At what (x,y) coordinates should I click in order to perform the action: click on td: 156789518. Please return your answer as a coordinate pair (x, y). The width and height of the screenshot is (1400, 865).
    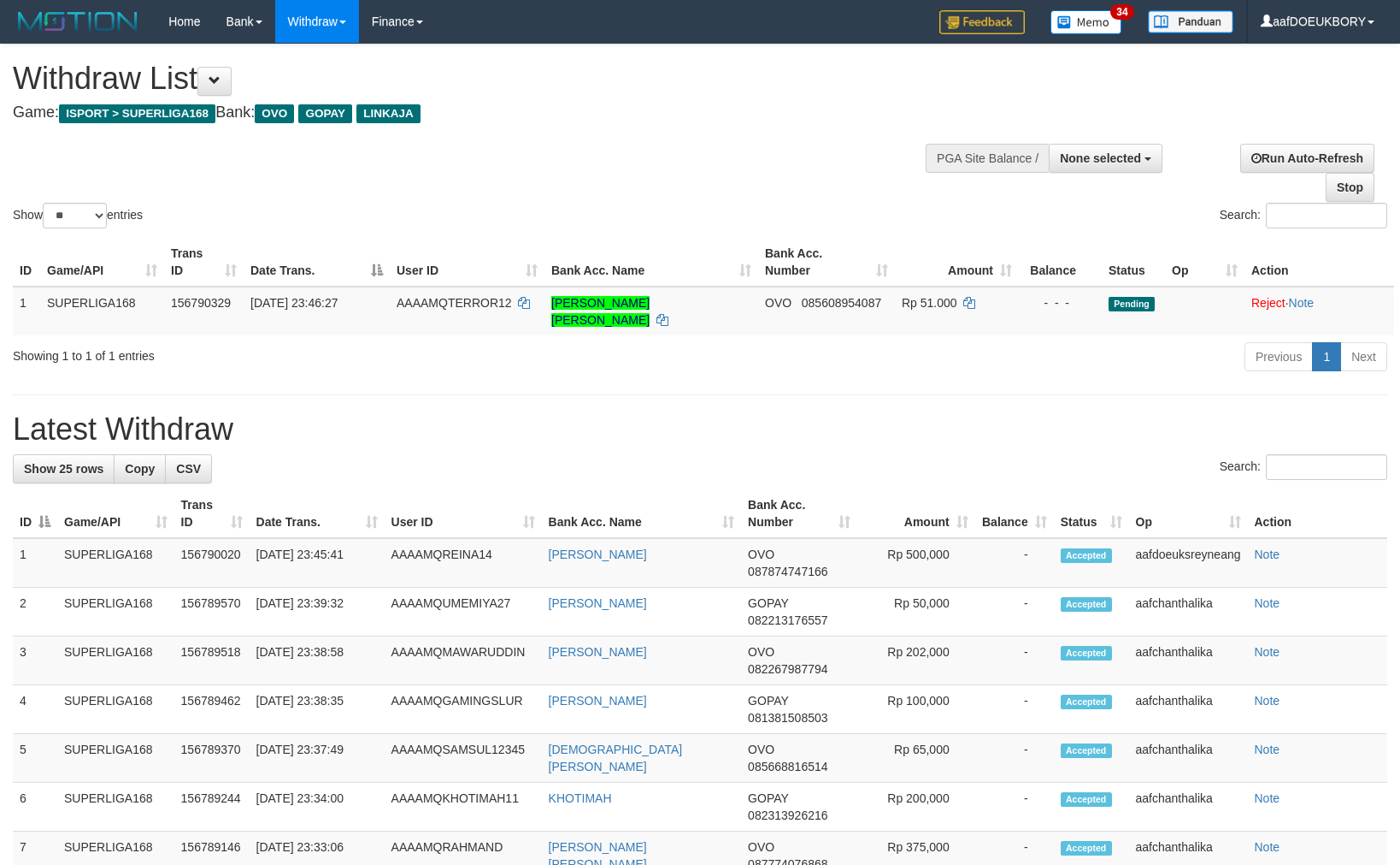
    Looking at the image, I should click on (212, 660).